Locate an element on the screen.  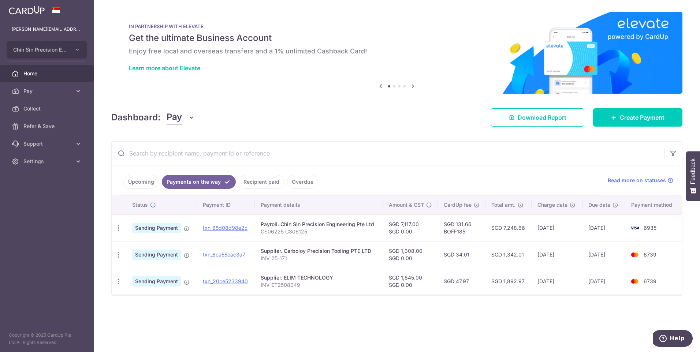
td: SGD 1,308.00 SGD 0.00 is located at coordinates (411, 255).